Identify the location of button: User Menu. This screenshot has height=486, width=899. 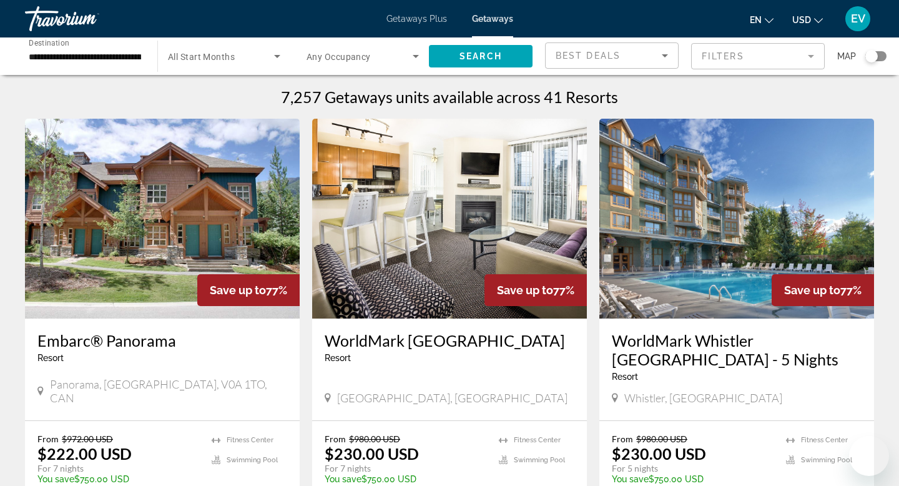
(858, 19).